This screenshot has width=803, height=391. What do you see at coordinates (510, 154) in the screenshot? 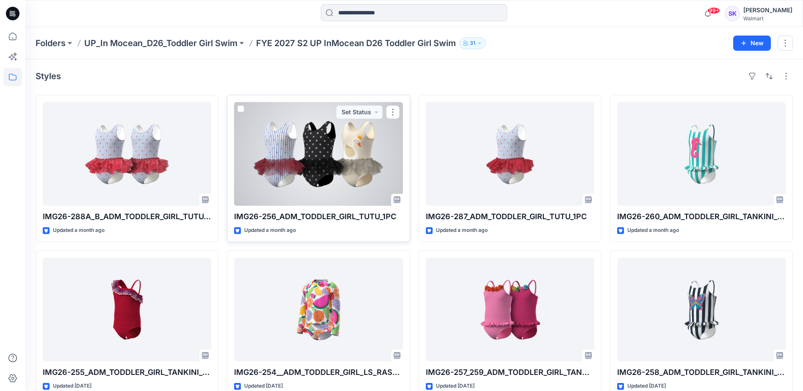
I see `a: IMG26-287_ADM_TODDLER_GIRL_TUTU_1PC` at bounding box center [510, 154].